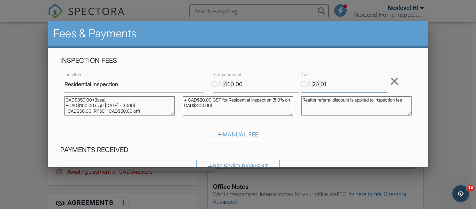 This screenshot has width=476, height=209. Describe the element at coordinates (238, 166) in the screenshot. I see `div: Received Payment` at that location.